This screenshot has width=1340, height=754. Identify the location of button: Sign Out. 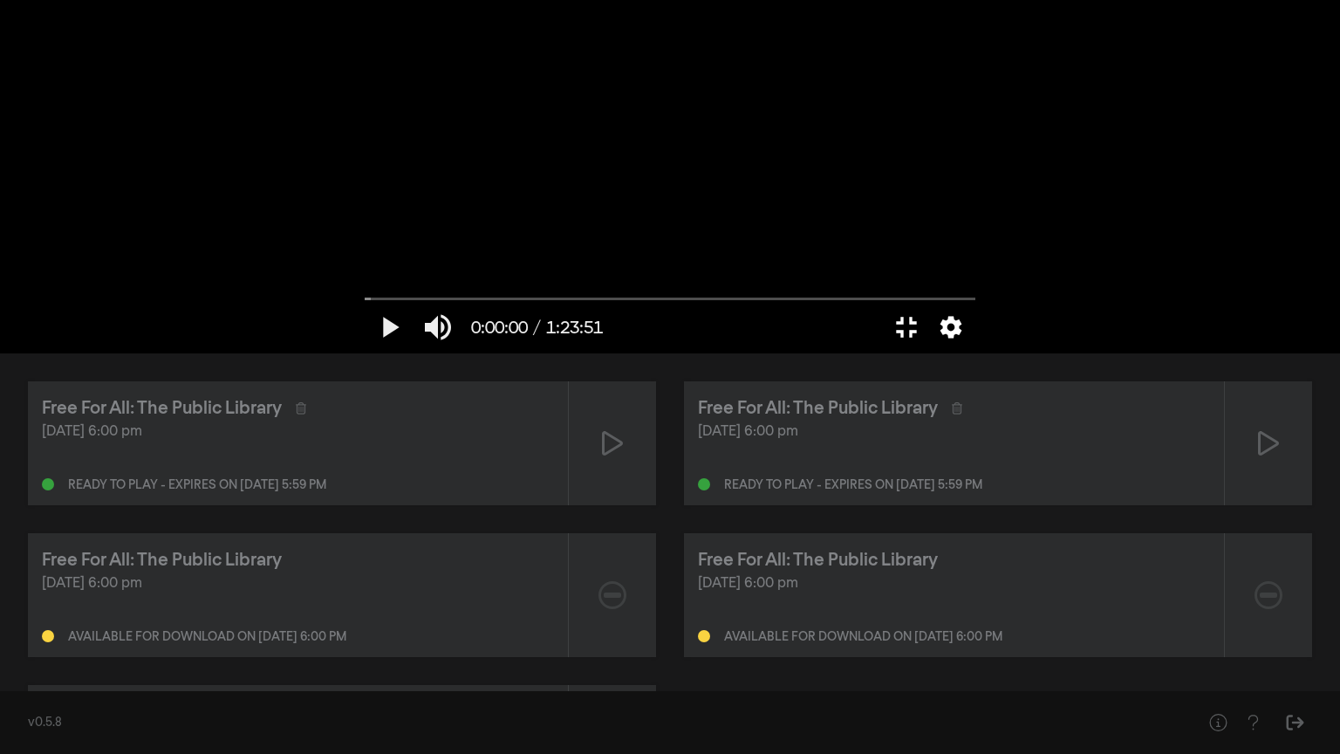
(1295, 722).